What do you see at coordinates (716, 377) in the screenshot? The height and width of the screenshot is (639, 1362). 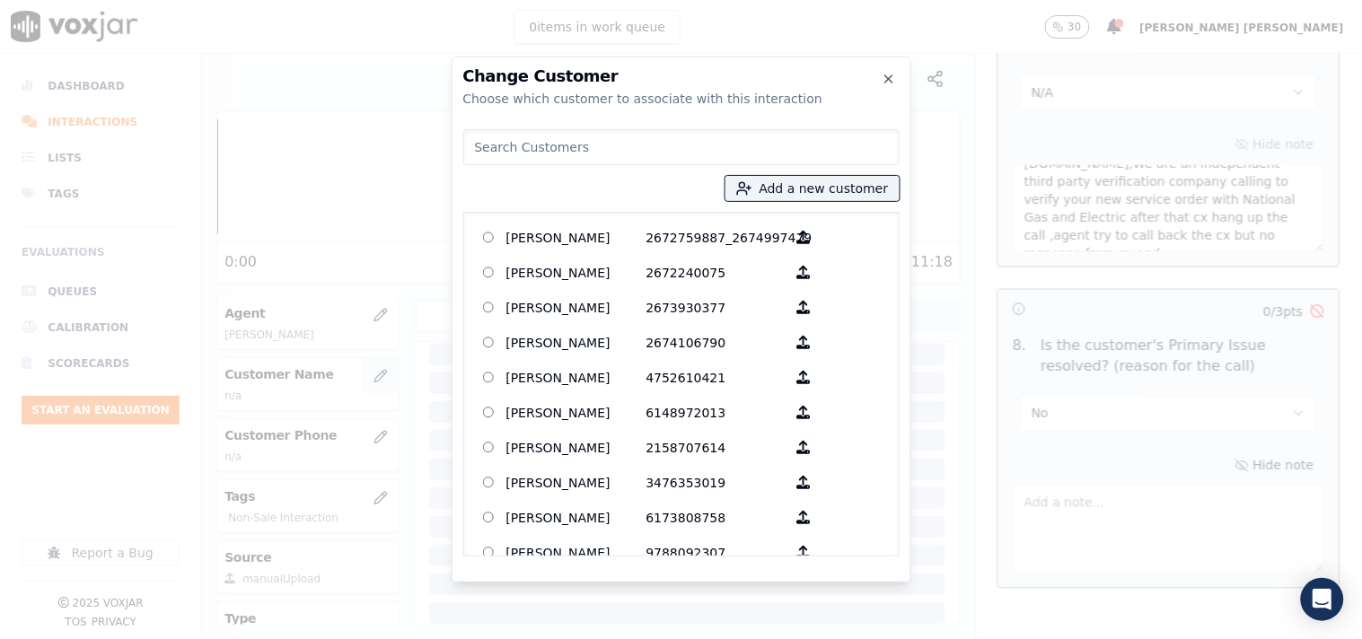 I see `p: 4752610421` at bounding box center [716, 377].